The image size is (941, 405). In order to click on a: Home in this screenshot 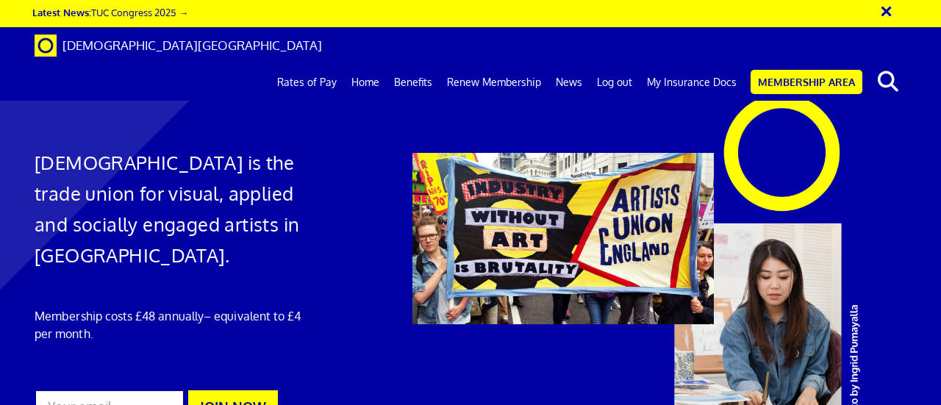, I will do `click(366, 82)`.